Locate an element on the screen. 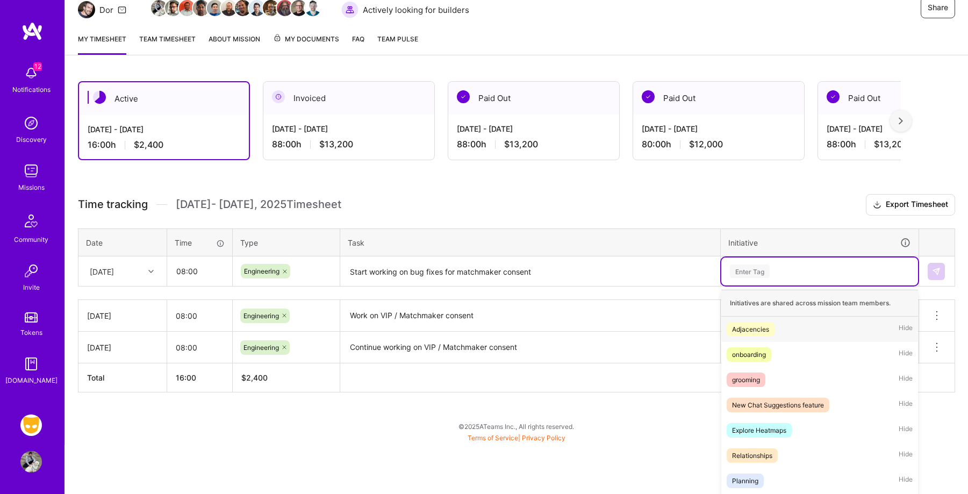 The image size is (968, 494). a: User Avatar is located at coordinates (31, 462).